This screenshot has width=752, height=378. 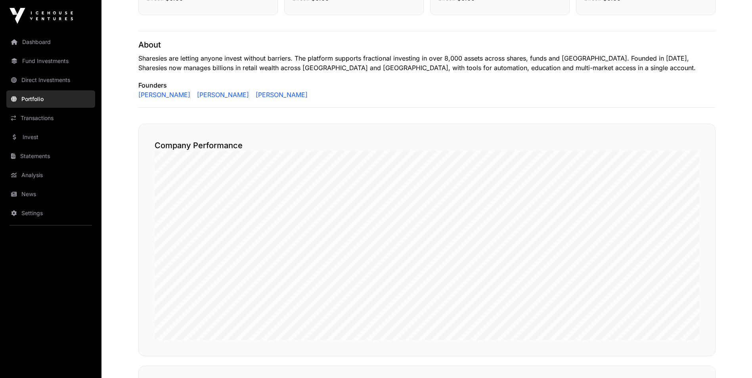 What do you see at coordinates (51, 42) in the screenshot?
I see `a: Dashboard` at bounding box center [51, 42].